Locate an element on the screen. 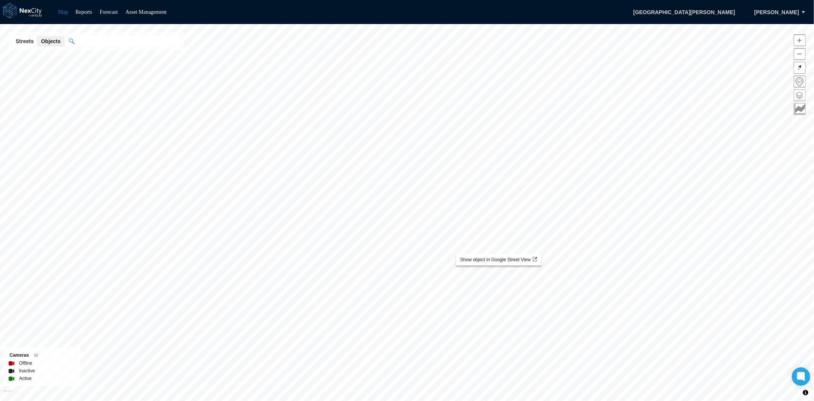 This screenshot has width=814, height=401. span: Reset bearing to north is located at coordinates (800, 68).